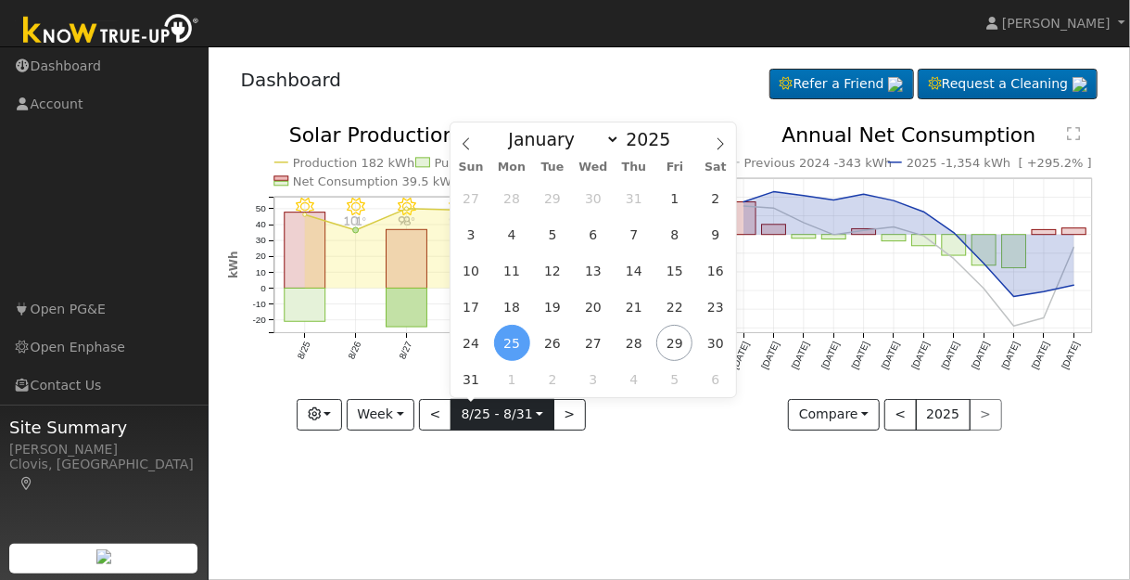 This screenshot has height=580, width=1130. I want to click on button: Week, so click(380, 415).